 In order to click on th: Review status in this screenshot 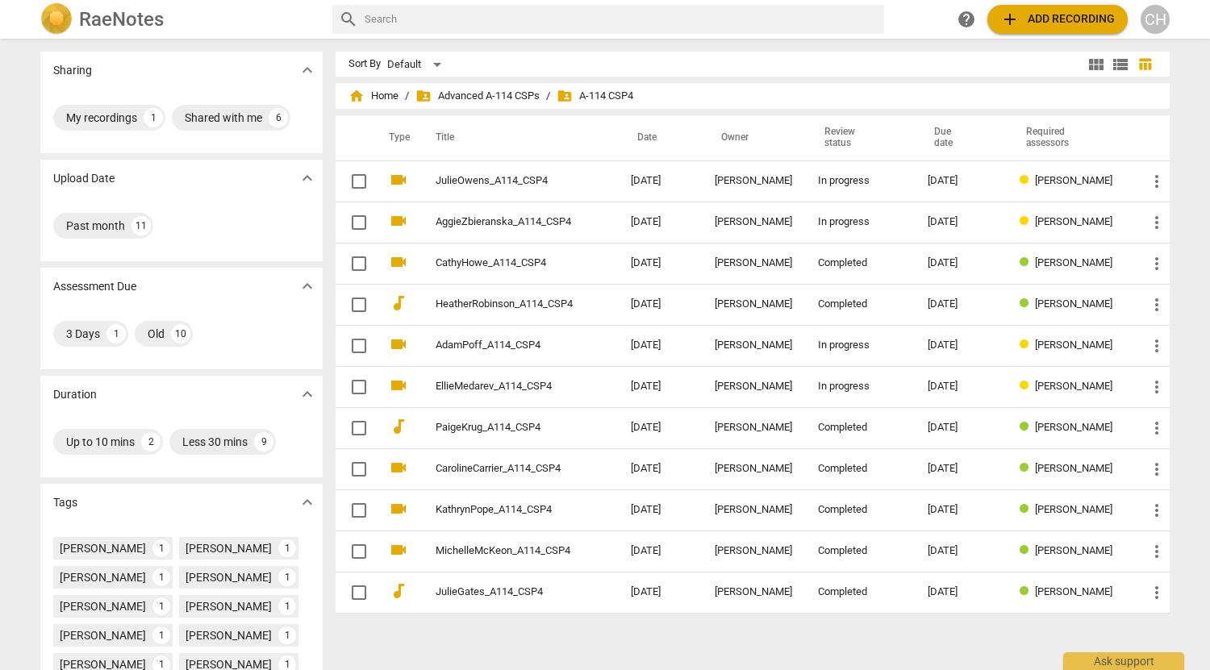, I will do `click(860, 138)`.